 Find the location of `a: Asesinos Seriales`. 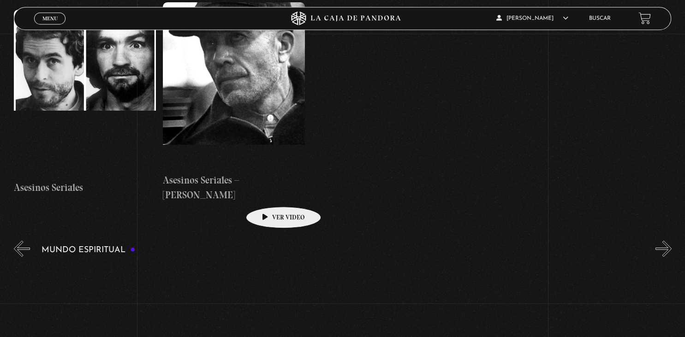

a: Asesinos Seriales is located at coordinates (85, 102).